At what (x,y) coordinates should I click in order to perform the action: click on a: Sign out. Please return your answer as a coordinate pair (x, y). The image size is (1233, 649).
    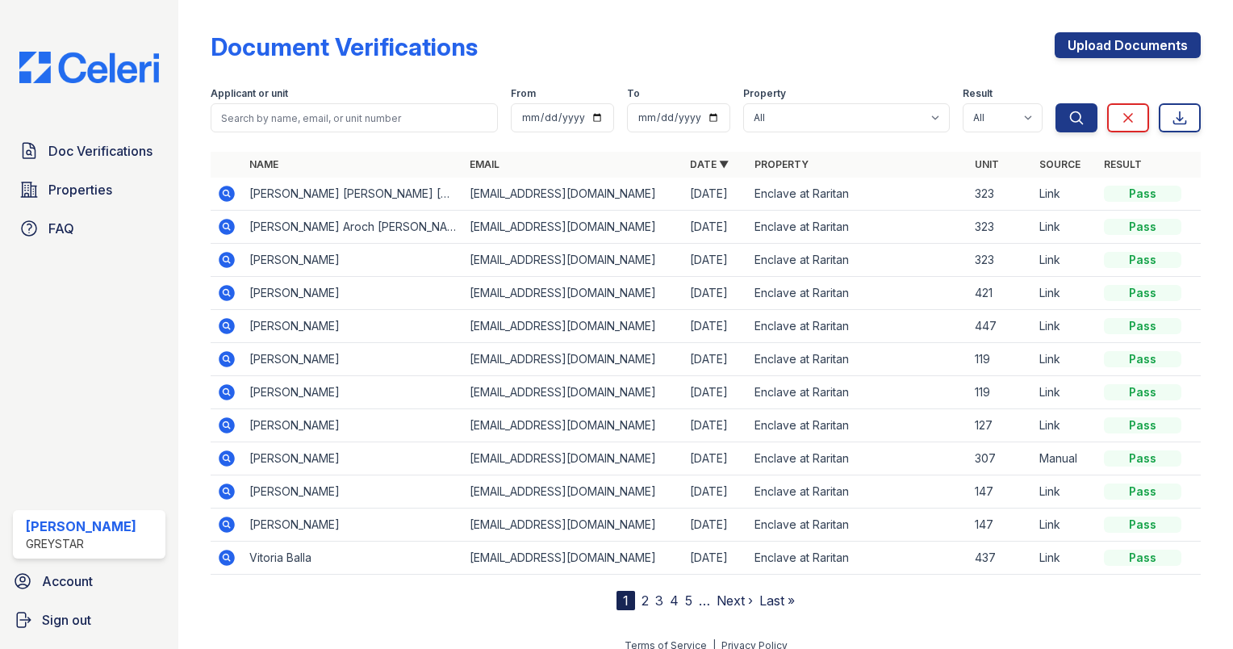
    Looking at the image, I should click on (89, 620).